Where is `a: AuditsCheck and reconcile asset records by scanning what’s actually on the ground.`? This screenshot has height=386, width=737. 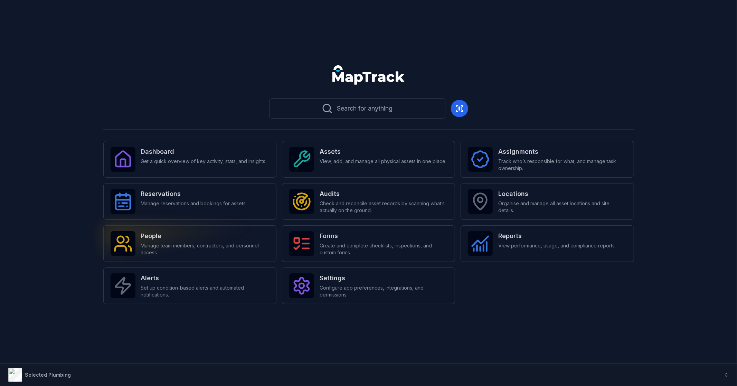 a: AuditsCheck and reconcile asset records by scanning what’s actually on the ground. is located at coordinates (368, 201).